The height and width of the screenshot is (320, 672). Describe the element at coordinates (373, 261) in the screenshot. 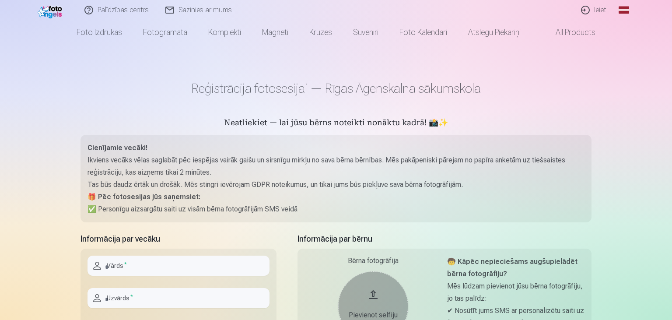

I see `div: Bērna fotogrāfija` at that location.